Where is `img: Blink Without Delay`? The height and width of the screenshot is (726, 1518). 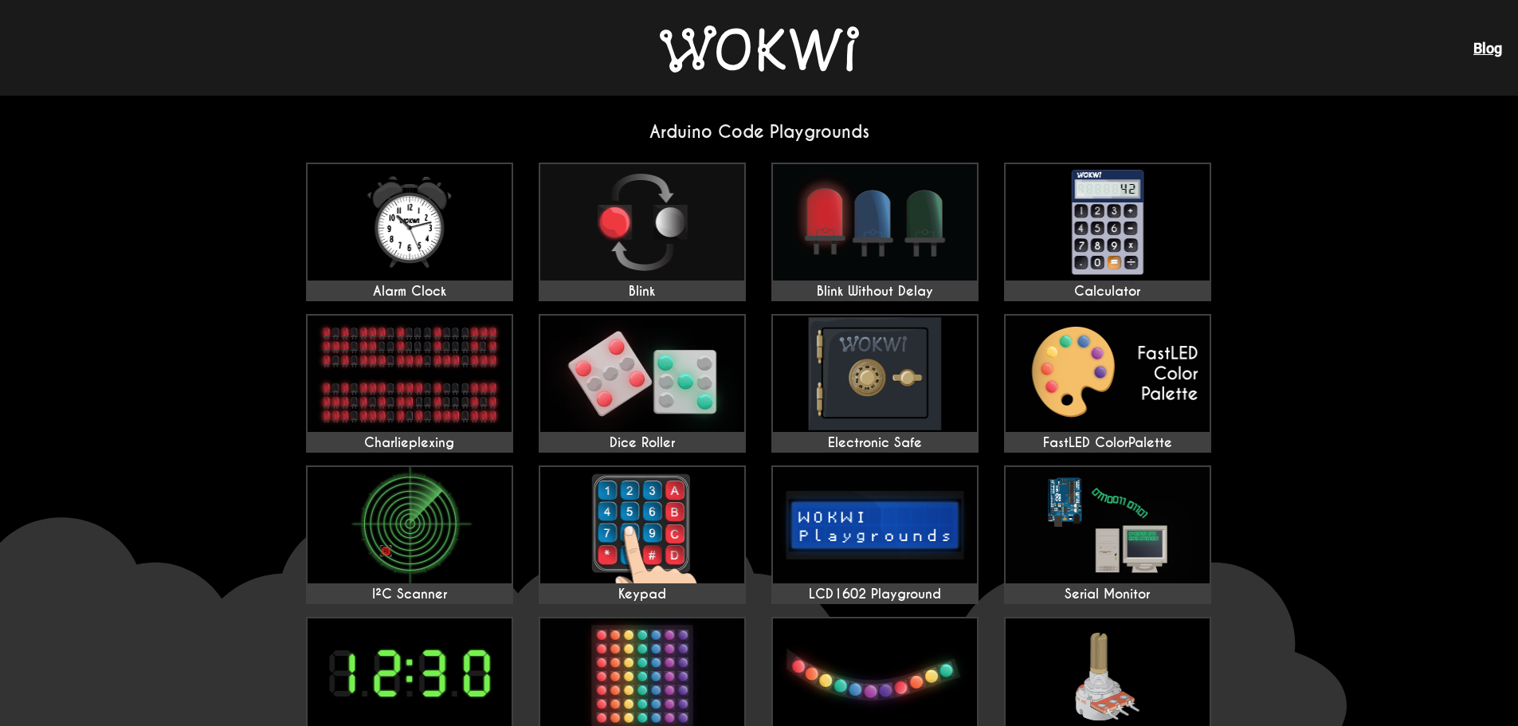
img: Blink Without Delay is located at coordinates (875, 222).